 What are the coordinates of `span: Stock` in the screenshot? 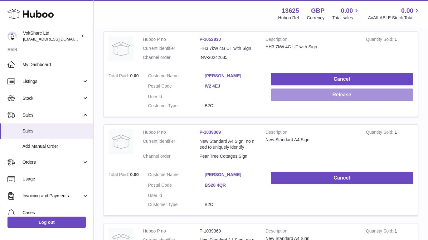 It's located at (52, 98).